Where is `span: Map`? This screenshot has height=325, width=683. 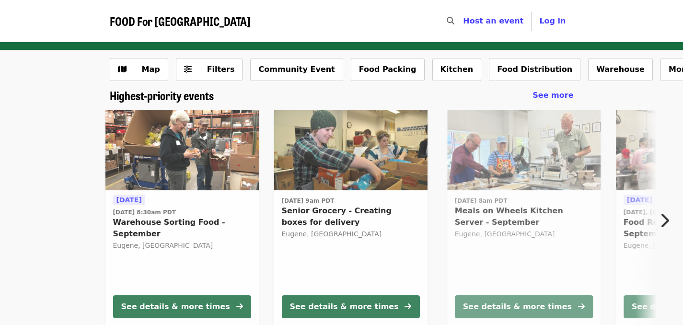 span: Map is located at coordinates (151, 69).